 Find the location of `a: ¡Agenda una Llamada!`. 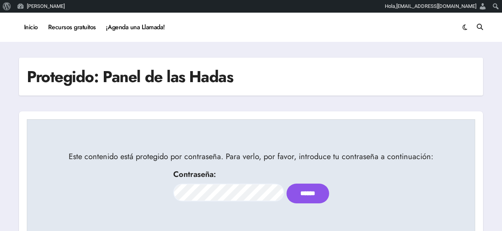

a: ¡Agenda una Llamada! is located at coordinates (135, 27).